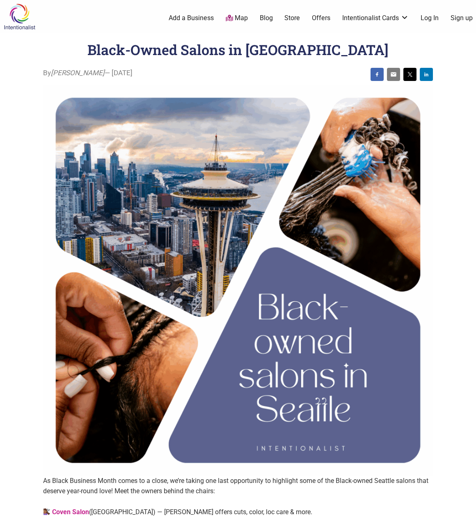 Image resolution: width=476 pixels, height=522 pixels. I want to click on a: Blog, so click(267, 18).